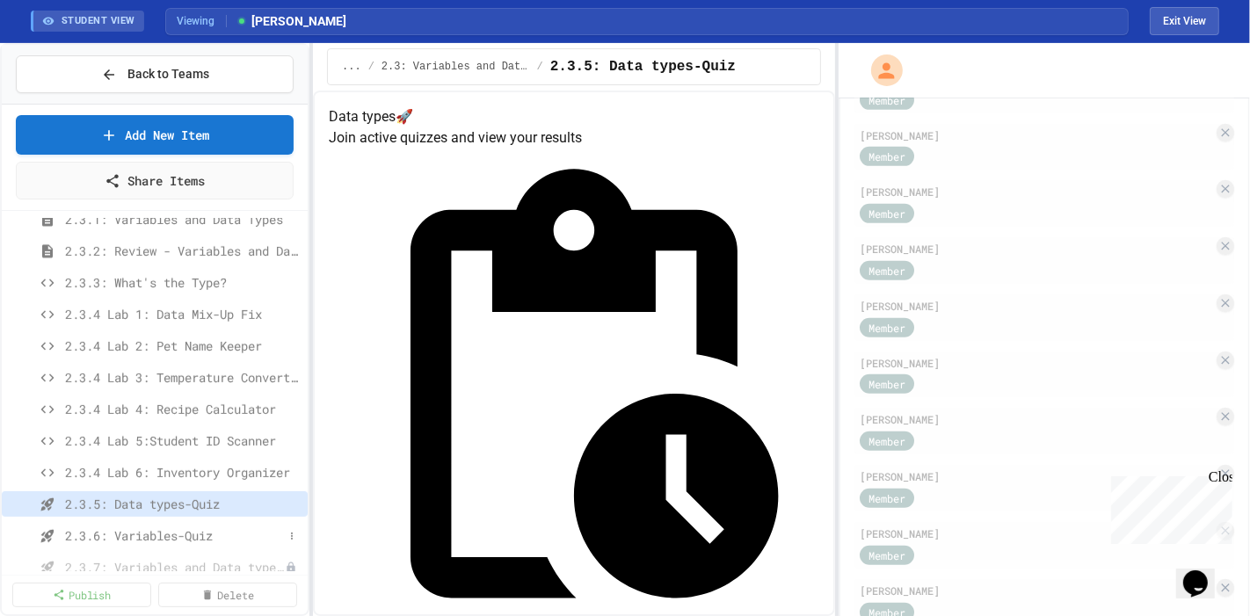 The image size is (1250, 616). I want to click on span: Back to Teams, so click(168, 74).